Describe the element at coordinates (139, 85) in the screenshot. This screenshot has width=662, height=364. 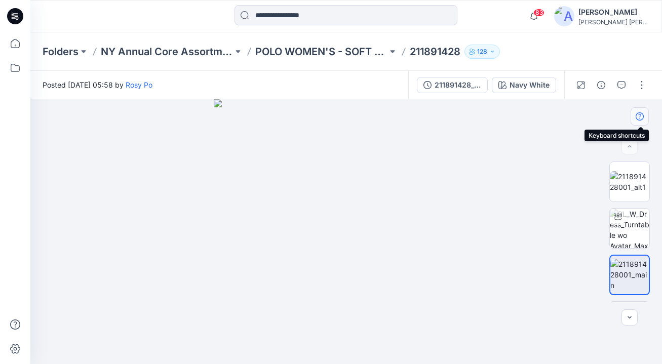
I see `a: Rosy Po` at that location.